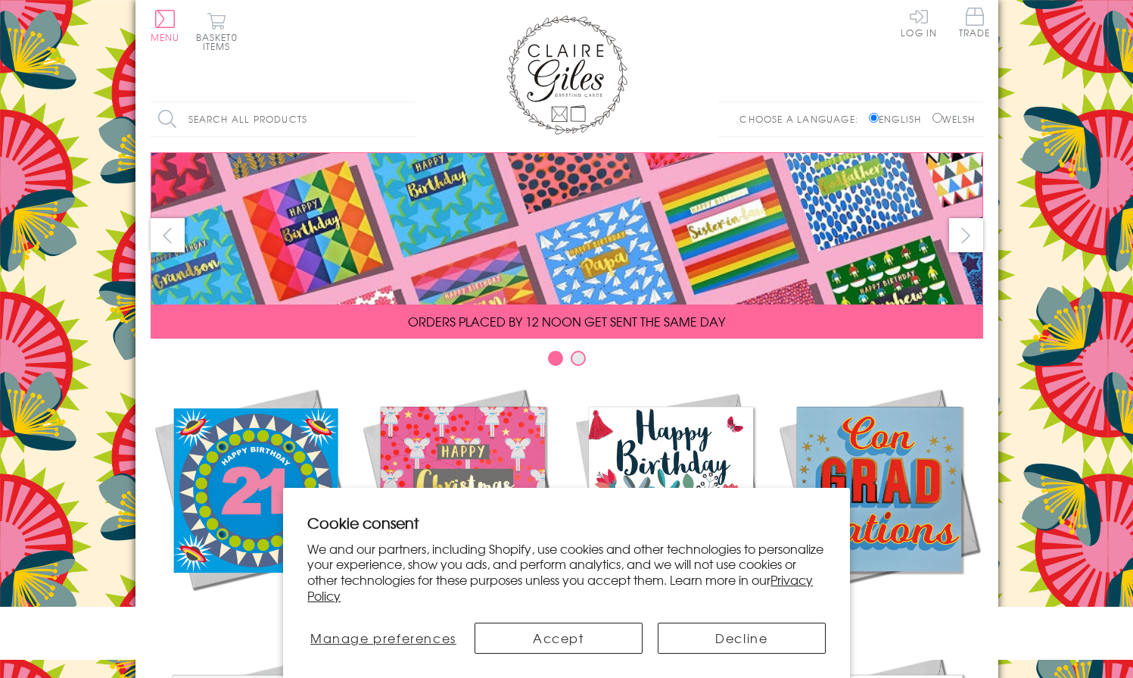 The width and height of the screenshot is (1133, 678). Describe the element at coordinates (899, 119) in the screenshot. I see `label: English` at that location.